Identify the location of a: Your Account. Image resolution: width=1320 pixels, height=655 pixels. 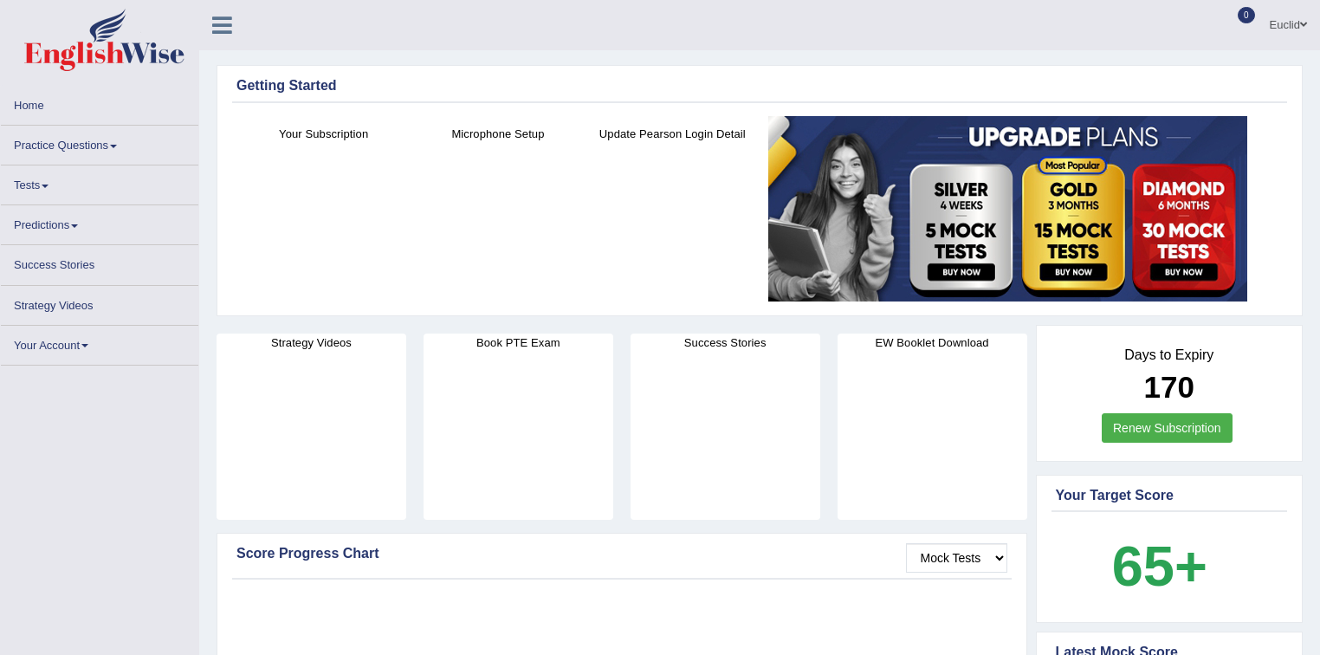
(100, 342).